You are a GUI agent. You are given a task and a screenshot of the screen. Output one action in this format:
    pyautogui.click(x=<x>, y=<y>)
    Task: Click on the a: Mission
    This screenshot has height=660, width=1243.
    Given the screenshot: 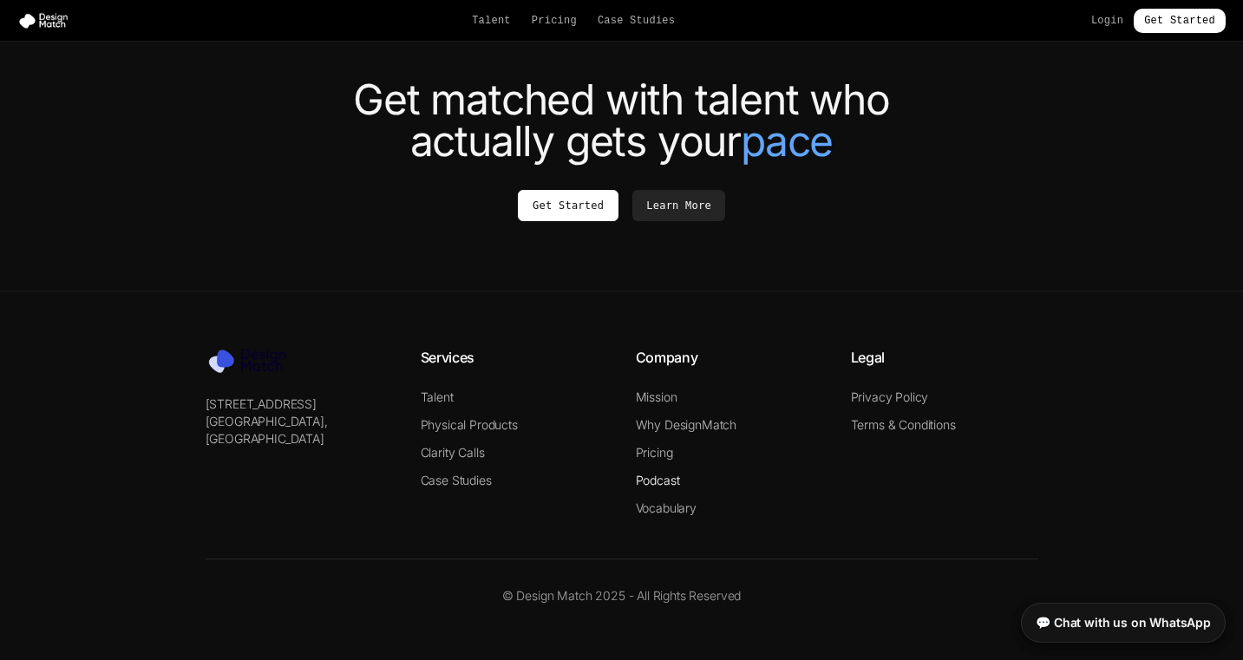 What is the action you would take?
    pyautogui.click(x=657, y=396)
    